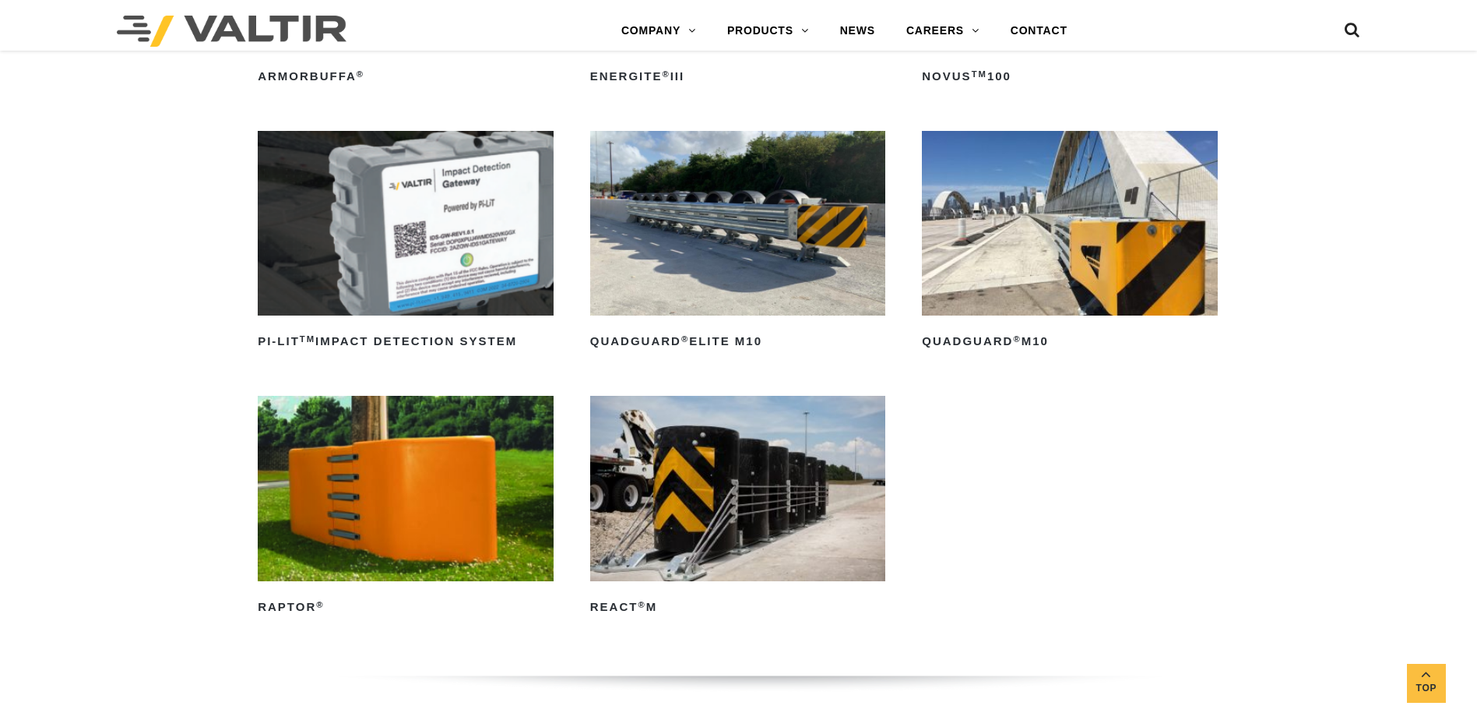 The height and width of the screenshot is (720, 1477). What do you see at coordinates (768, 31) in the screenshot?
I see `a: PRODUCTS` at bounding box center [768, 31].